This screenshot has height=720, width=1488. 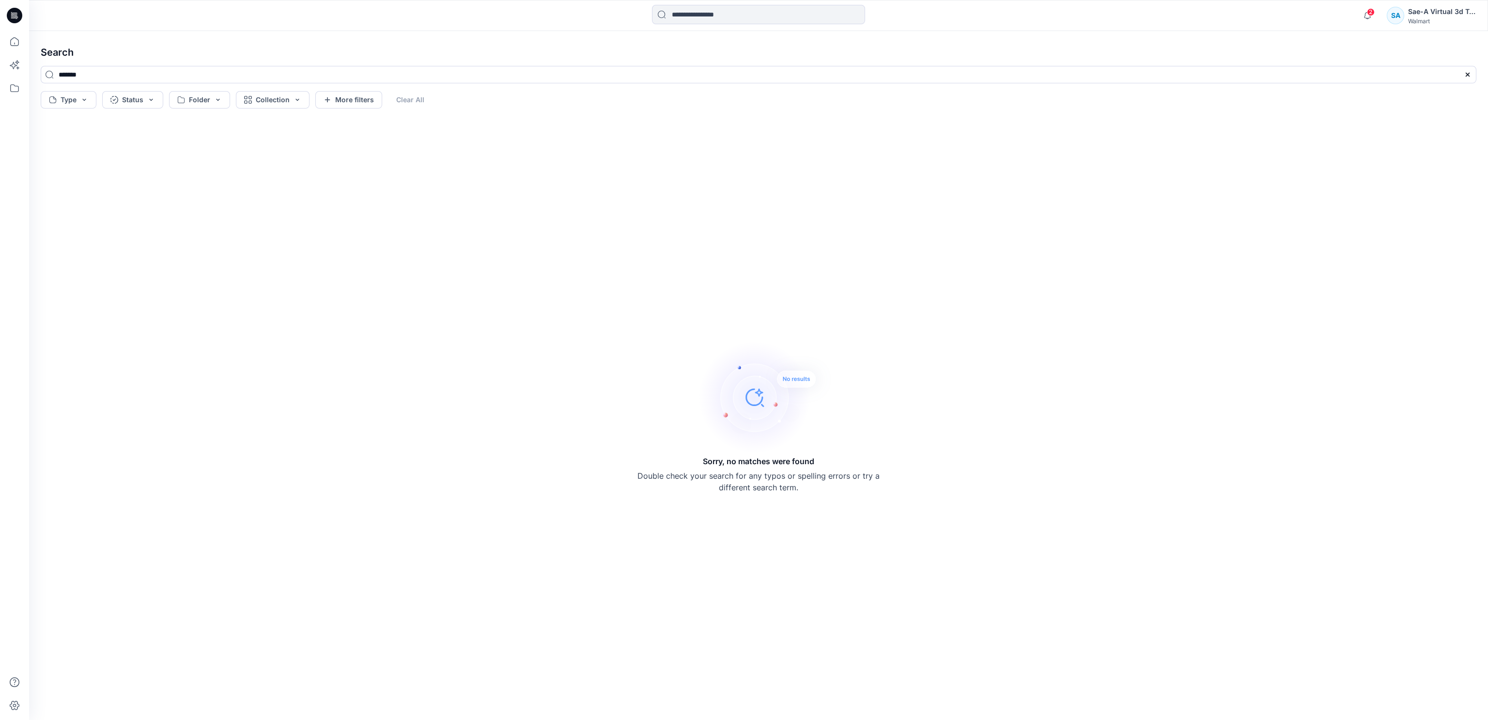 I want to click on div: Sae-A Virtual 3d Team, so click(x=1442, y=12).